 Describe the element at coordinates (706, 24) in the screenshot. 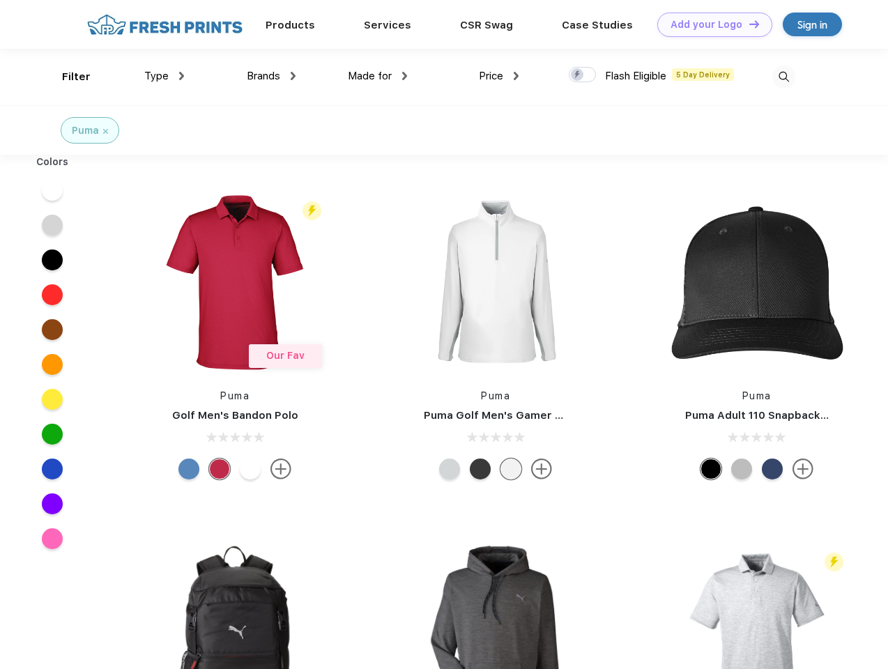

I see `div: Add your Logo` at that location.